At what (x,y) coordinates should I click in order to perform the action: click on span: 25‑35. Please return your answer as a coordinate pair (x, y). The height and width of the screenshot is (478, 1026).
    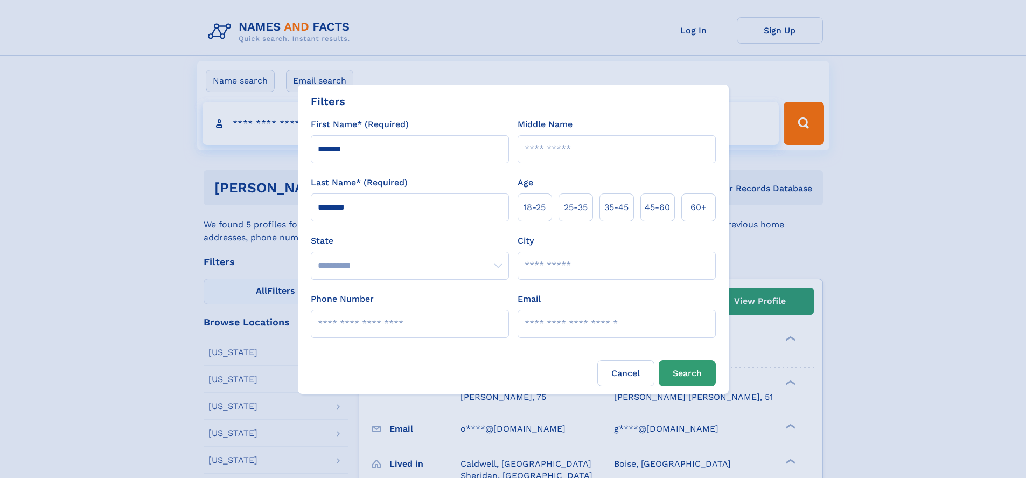
    Looking at the image, I should click on (576, 207).